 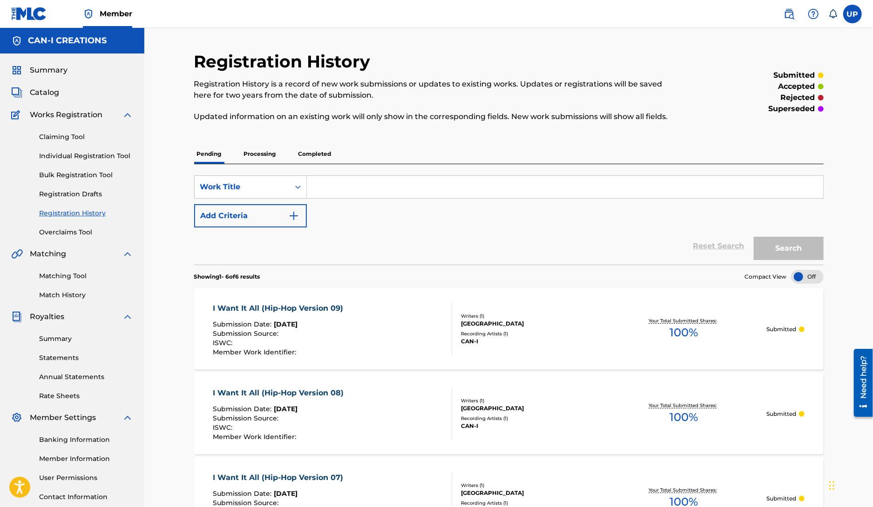 What do you see at coordinates (17, 418) in the screenshot?
I see `img: Member Settings` at bounding box center [17, 418].